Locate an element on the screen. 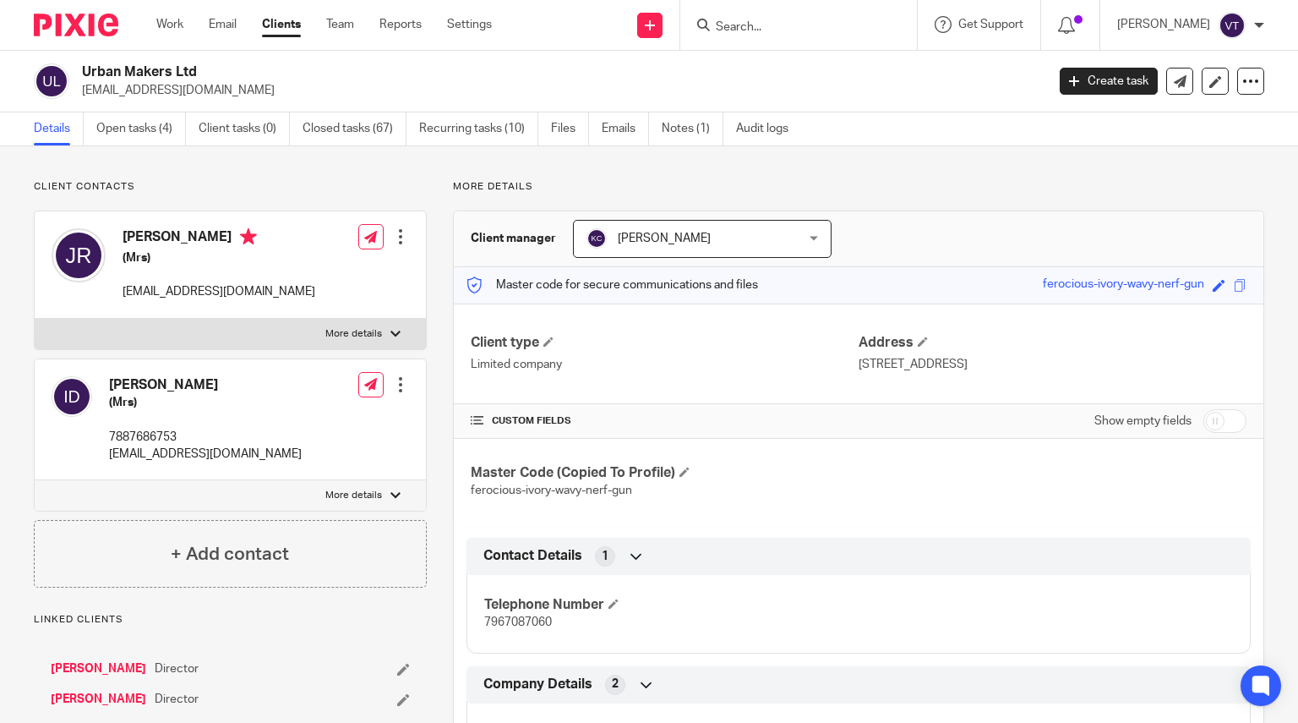 The width and height of the screenshot is (1298, 723). h4: Master Code (Copied To Profile) is located at coordinates (664, 473).